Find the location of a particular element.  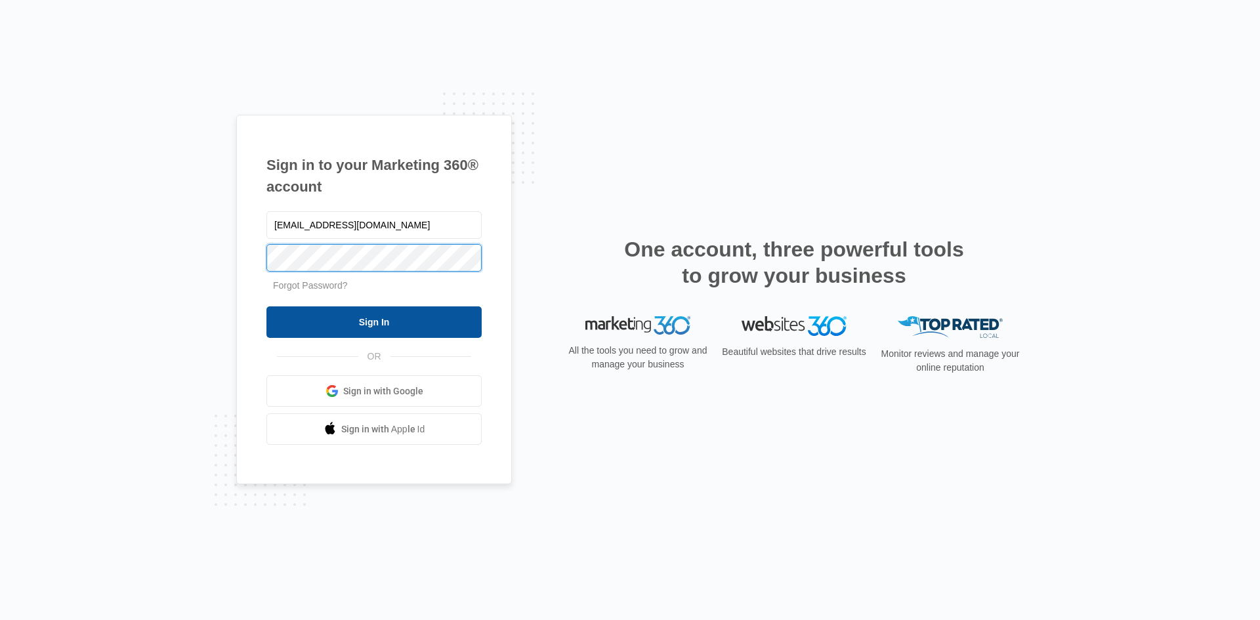

img: Top Rated Local is located at coordinates (950, 327).